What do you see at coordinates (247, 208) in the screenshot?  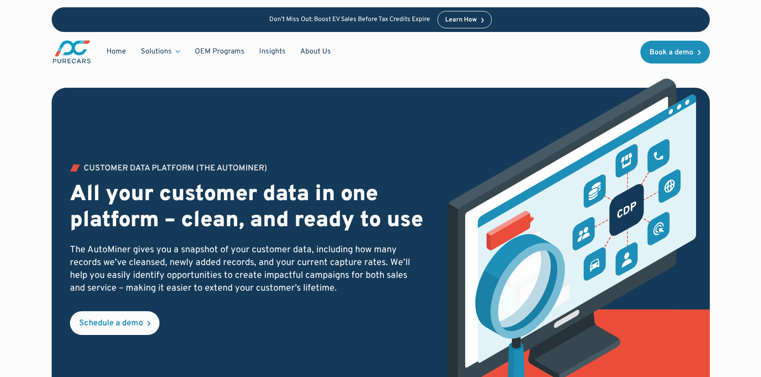 I see `h2: All your customer data in one platform – clean, and ready to use` at bounding box center [247, 208].